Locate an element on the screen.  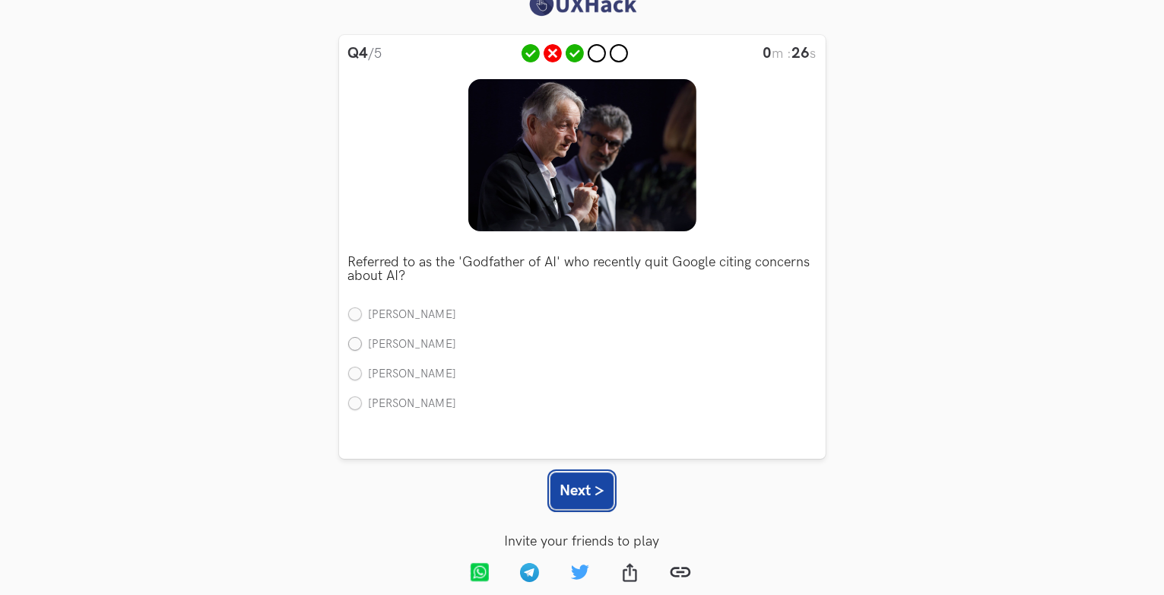
button: Next > is located at coordinates (582, 490).